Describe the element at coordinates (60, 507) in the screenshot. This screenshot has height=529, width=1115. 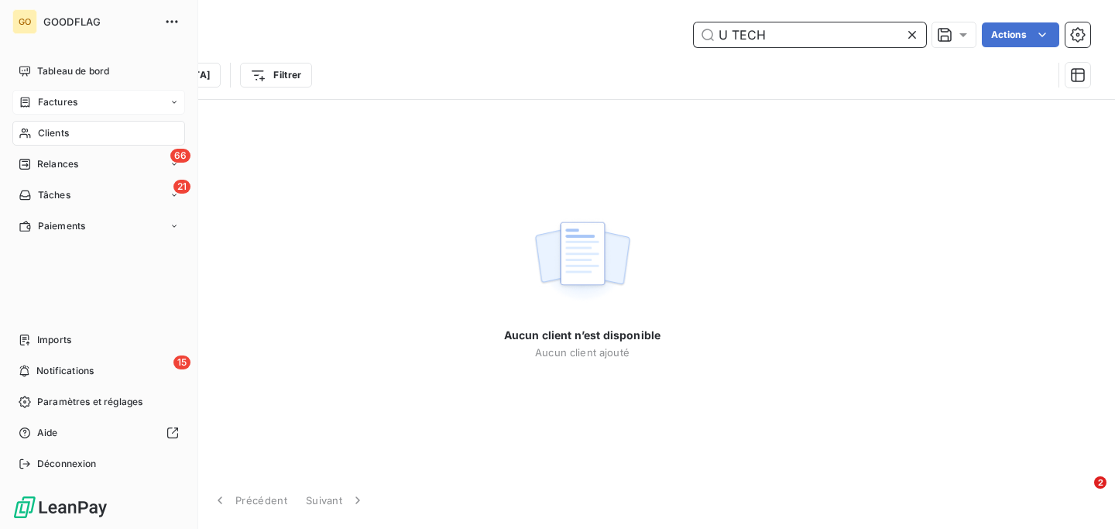
I see `img: Logo LeanPay` at that location.